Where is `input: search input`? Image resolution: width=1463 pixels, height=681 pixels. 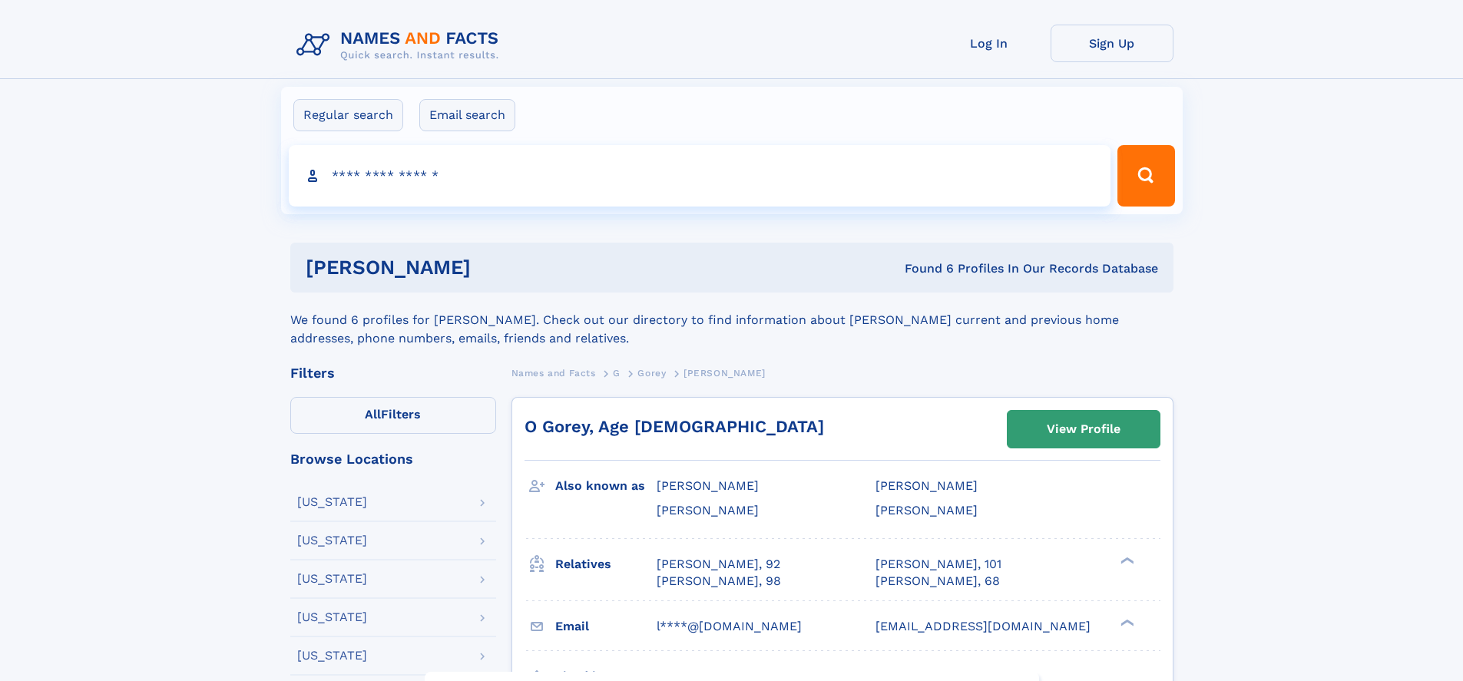
input: search input is located at coordinates (700, 176).